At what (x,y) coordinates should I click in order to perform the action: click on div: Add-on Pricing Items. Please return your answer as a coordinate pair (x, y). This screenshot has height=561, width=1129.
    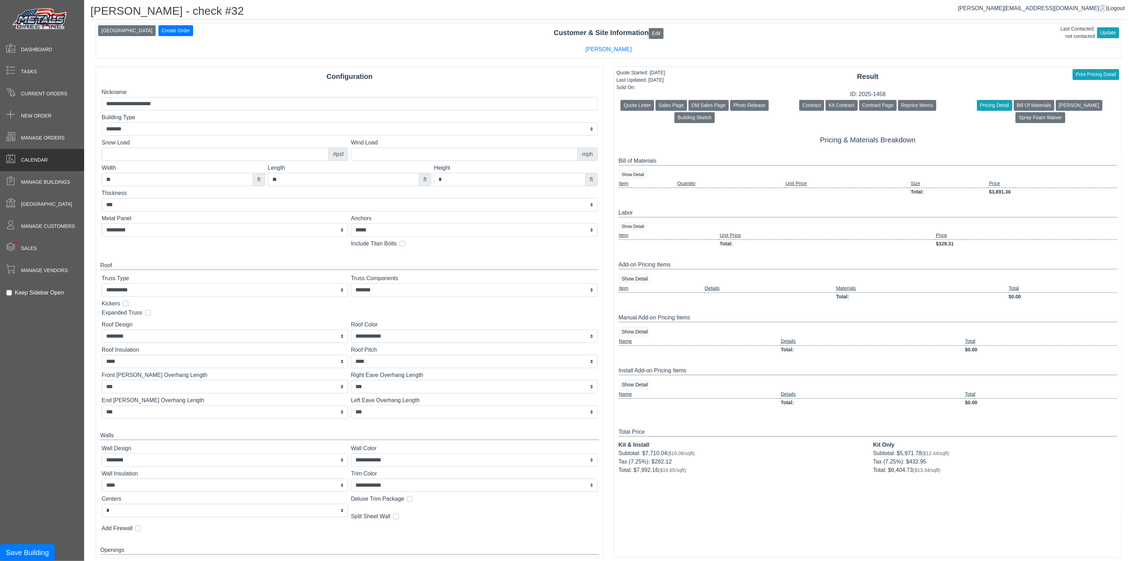
    Looking at the image, I should click on (868, 265).